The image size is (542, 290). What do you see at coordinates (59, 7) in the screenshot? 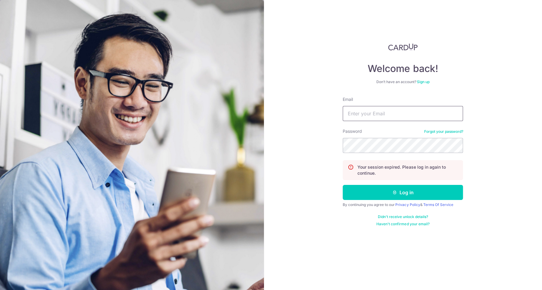
I see `span: Help` at bounding box center [59, 7].